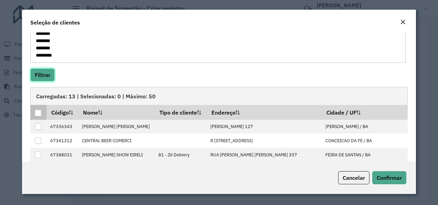 The width and height of the screenshot is (438, 205). I want to click on th: Código, so click(62, 112).